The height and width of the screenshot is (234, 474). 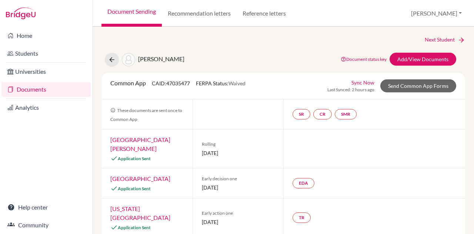 I want to click on a: EDA, so click(x=304, y=183).